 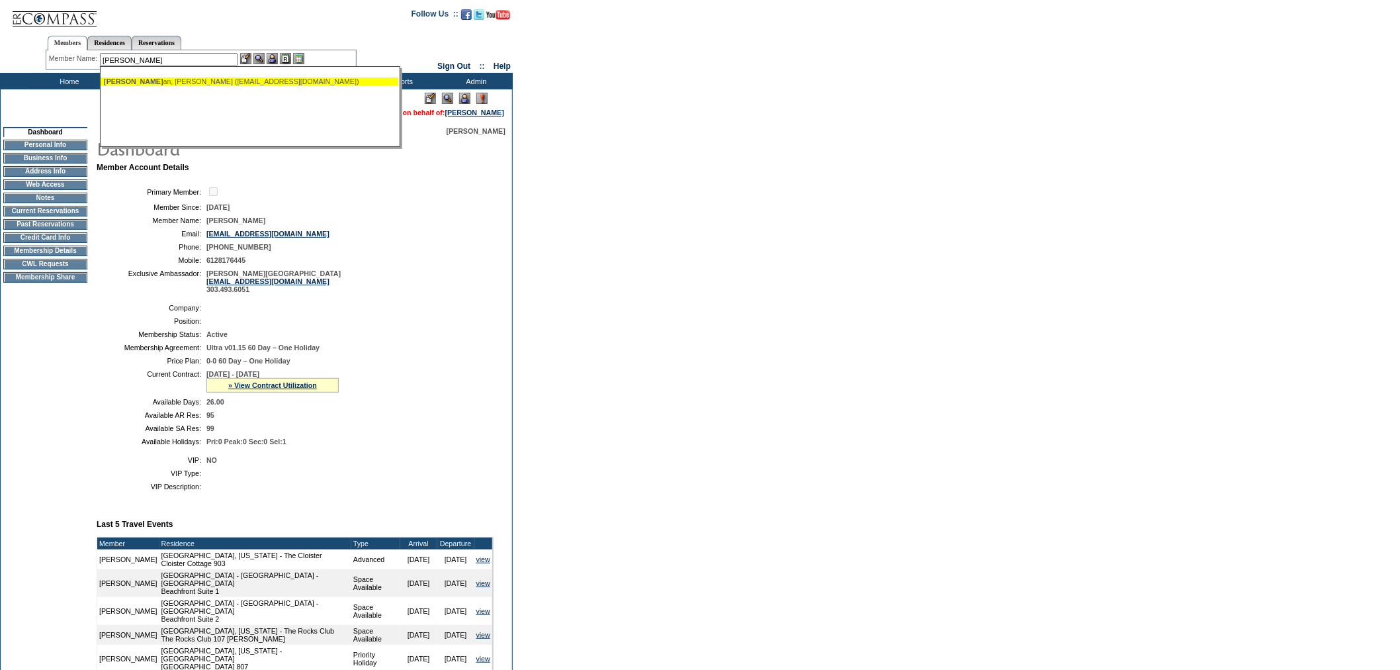 I want to click on td: Past Reservations, so click(x=45, y=224).